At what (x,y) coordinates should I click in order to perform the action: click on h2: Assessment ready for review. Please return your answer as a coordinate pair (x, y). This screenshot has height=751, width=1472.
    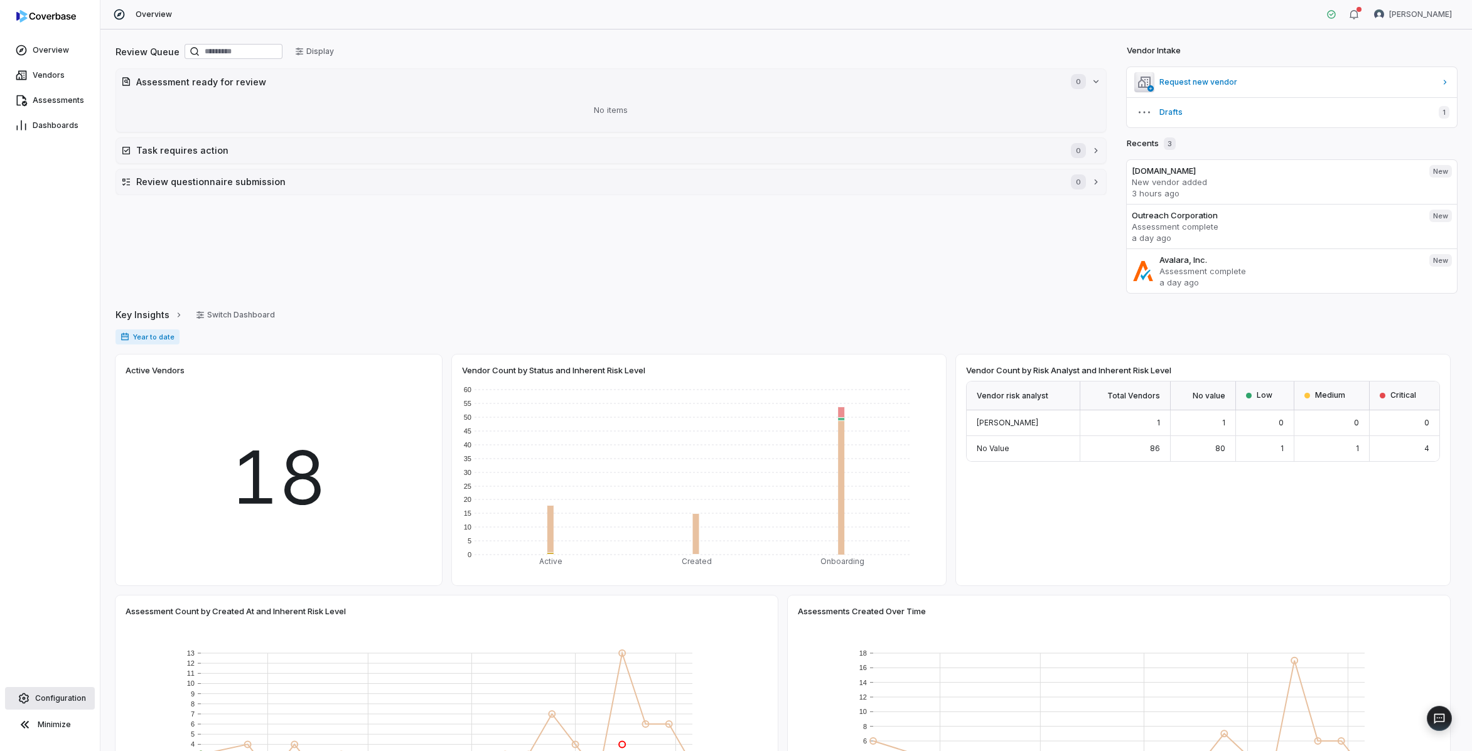
    Looking at the image, I should click on (597, 82).